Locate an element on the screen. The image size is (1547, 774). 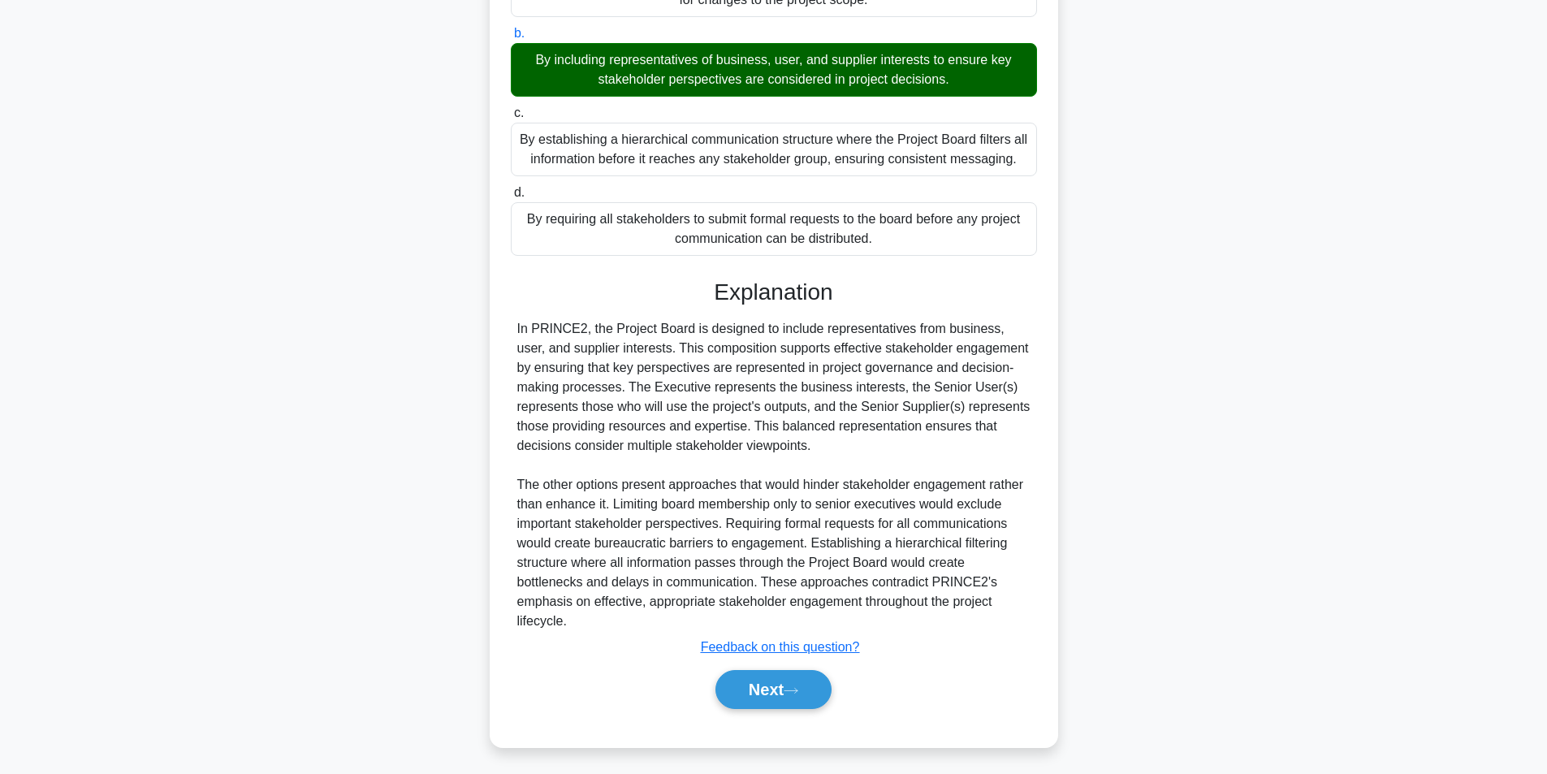
div: By establishing a hierarchical communication structure where the Project Board filters all inform... is located at coordinates (774, 149).